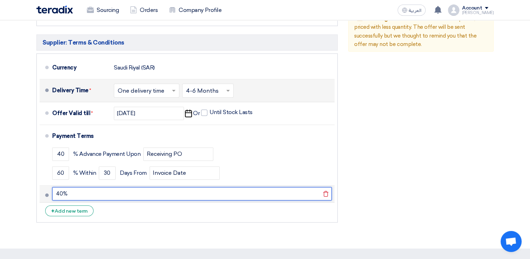  I want to click on div: Add new term, so click(69, 210).